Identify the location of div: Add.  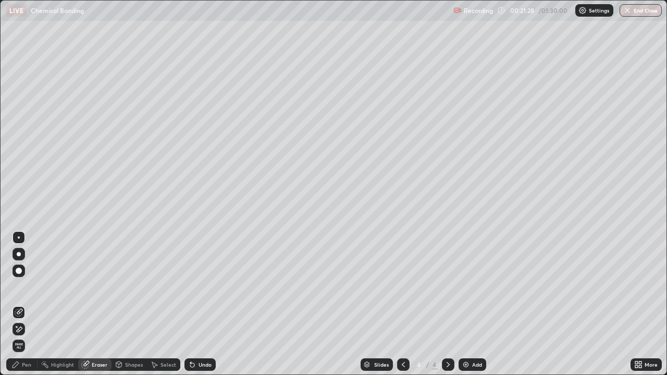
(477, 365).